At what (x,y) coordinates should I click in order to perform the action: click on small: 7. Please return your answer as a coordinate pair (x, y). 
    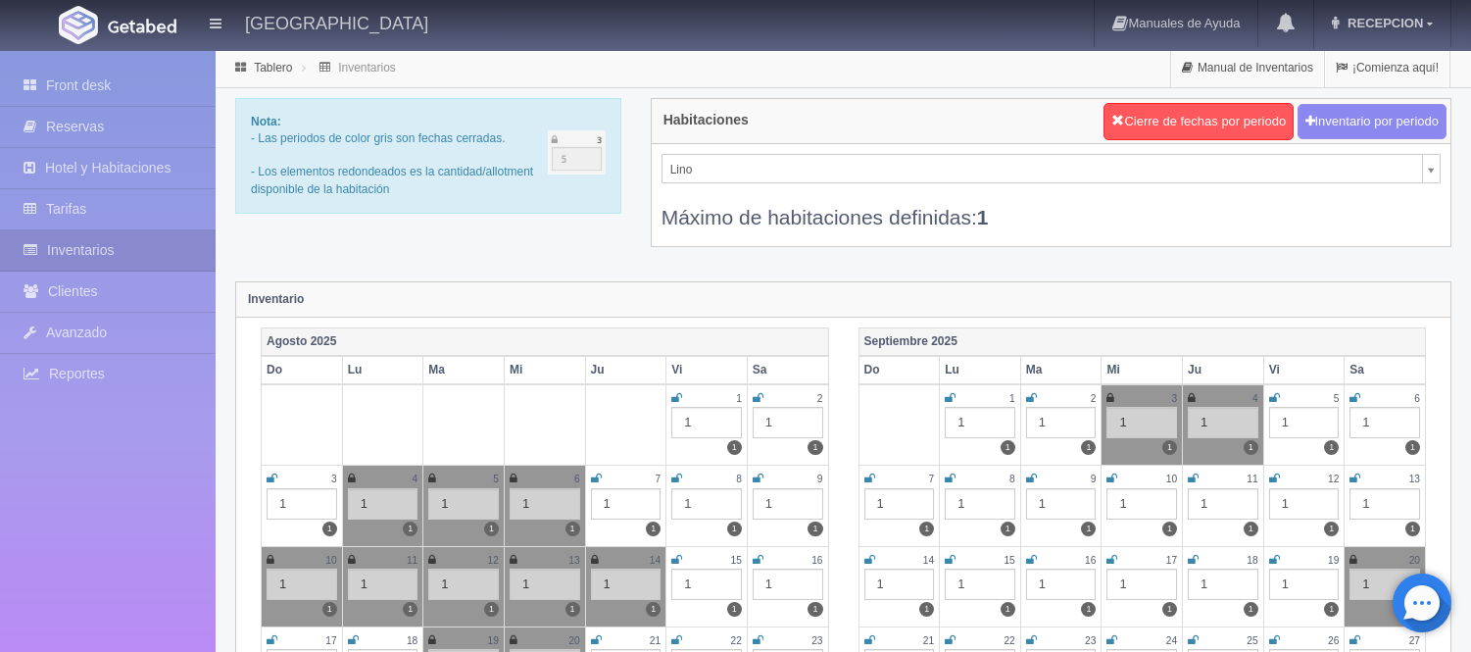
    Looking at the image, I should click on (659, 478).